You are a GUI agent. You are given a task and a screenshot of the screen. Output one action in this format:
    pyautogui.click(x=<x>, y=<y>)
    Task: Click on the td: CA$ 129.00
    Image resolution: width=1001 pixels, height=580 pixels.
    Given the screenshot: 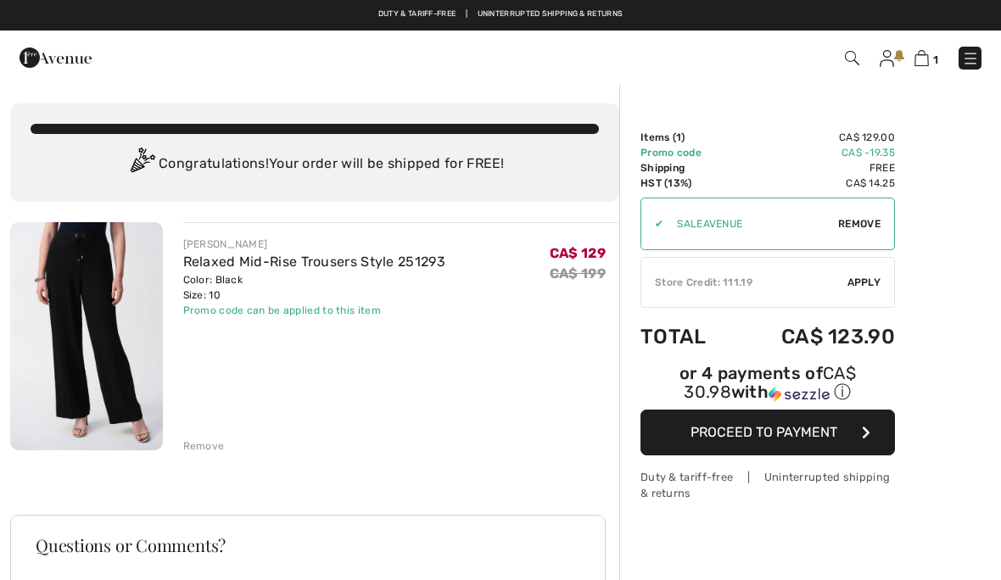 What is the action you would take?
    pyautogui.click(x=814, y=137)
    